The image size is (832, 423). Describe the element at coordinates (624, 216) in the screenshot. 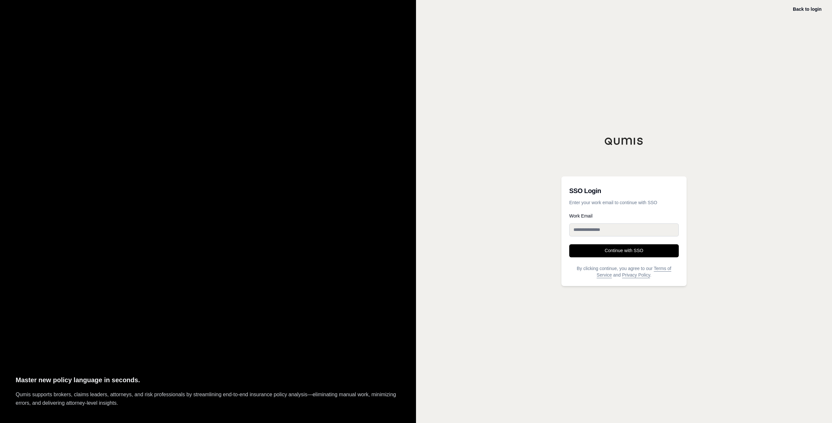

I see `label: Work Email` at that location.